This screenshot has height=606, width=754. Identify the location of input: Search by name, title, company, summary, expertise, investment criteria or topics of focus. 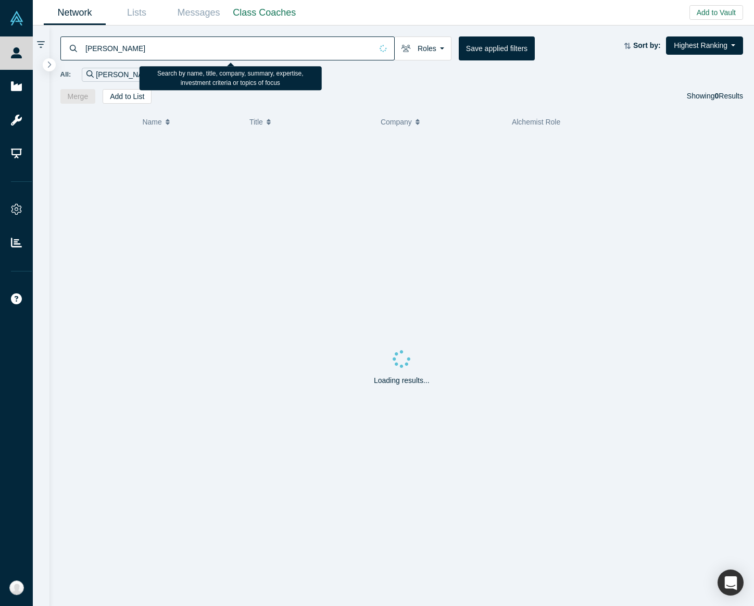
(228, 48).